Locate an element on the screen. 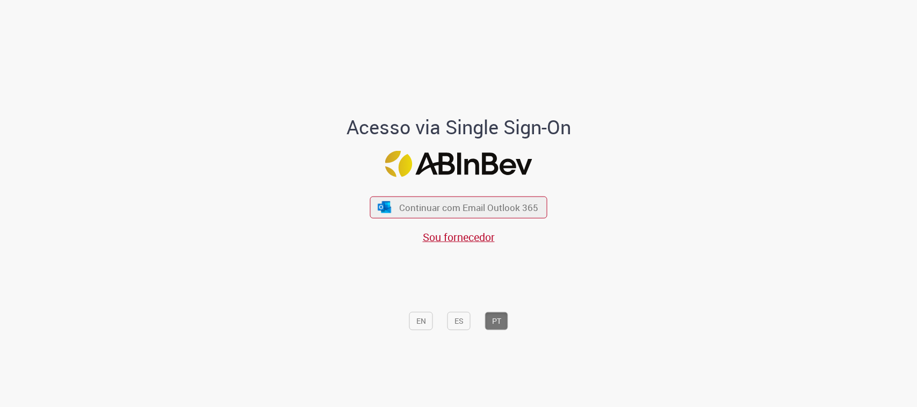  button: PT is located at coordinates (496, 321).